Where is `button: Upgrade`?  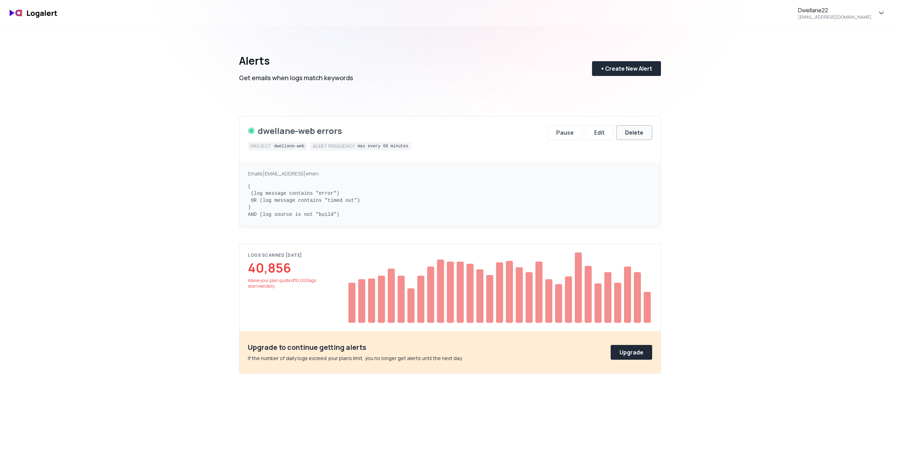
button: Upgrade is located at coordinates (632, 352).